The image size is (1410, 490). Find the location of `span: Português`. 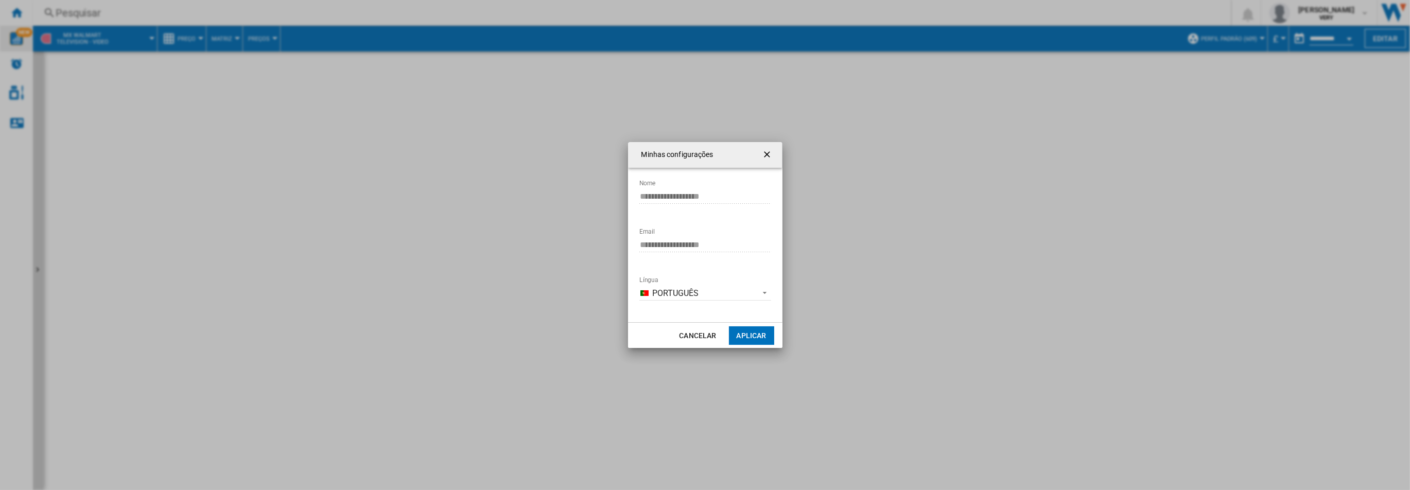

span: Português is located at coordinates (703, 293).